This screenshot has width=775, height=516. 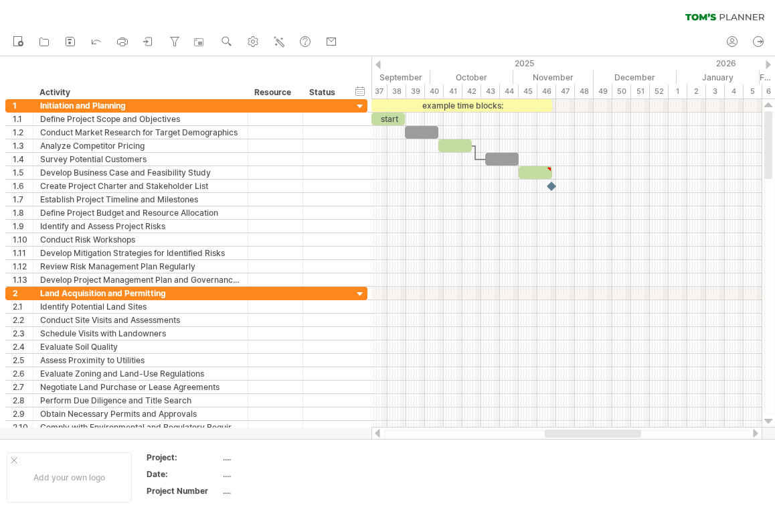 I want to click on div: Analyze Competitor Pricing, so click(x=141, y=145).